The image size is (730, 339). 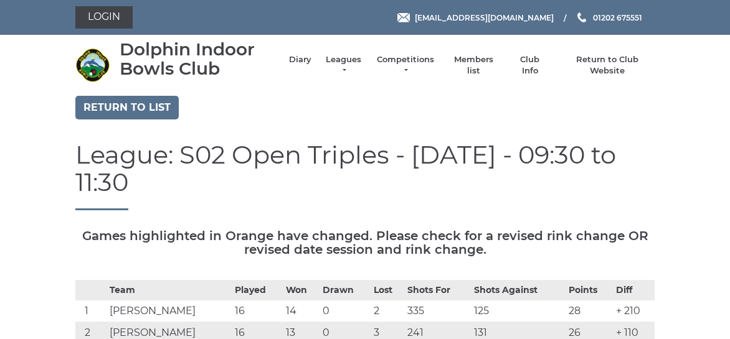 What do you see at coordinates (473, 65) in the screenshot?
I see `a: Members list` at bounding box center [473, 65].